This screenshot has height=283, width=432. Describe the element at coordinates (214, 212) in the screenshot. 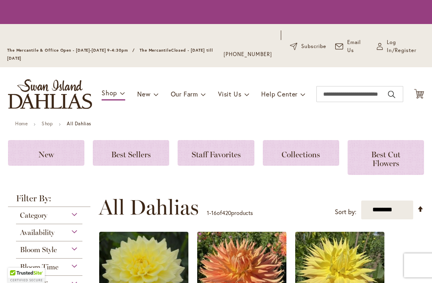

I see `span: 16` at that location.